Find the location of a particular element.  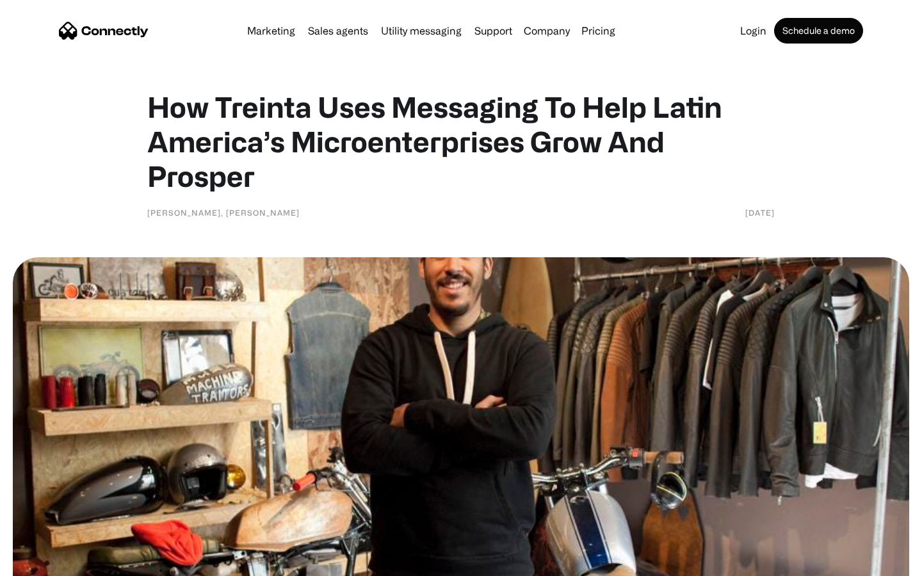

a: Login is located at coordinates (753, 31).